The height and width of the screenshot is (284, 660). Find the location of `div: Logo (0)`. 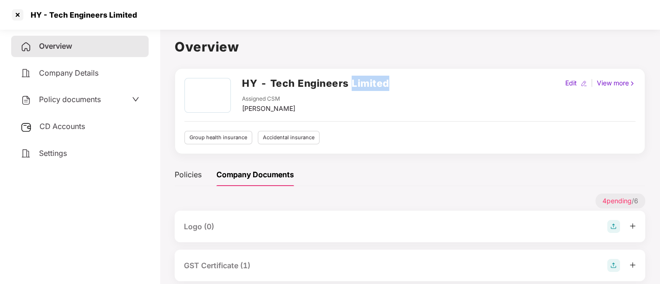

div: Logo (0) is located at coordinates (199, 227).